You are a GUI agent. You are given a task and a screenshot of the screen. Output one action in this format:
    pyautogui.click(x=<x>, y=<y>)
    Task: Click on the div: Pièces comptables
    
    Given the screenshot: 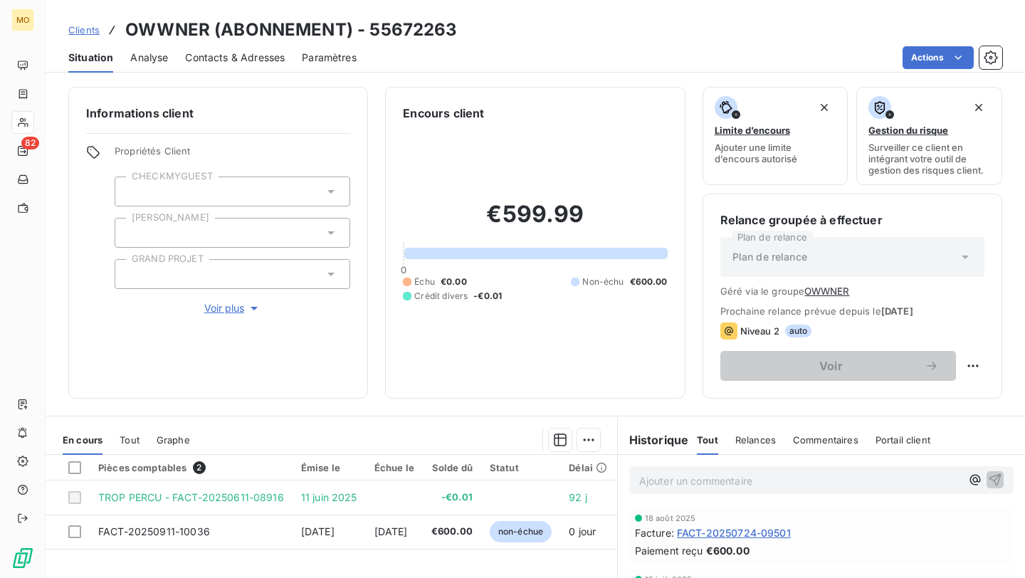 What is the action you would take?
    pyautogui.click(x=191, y=468)
    